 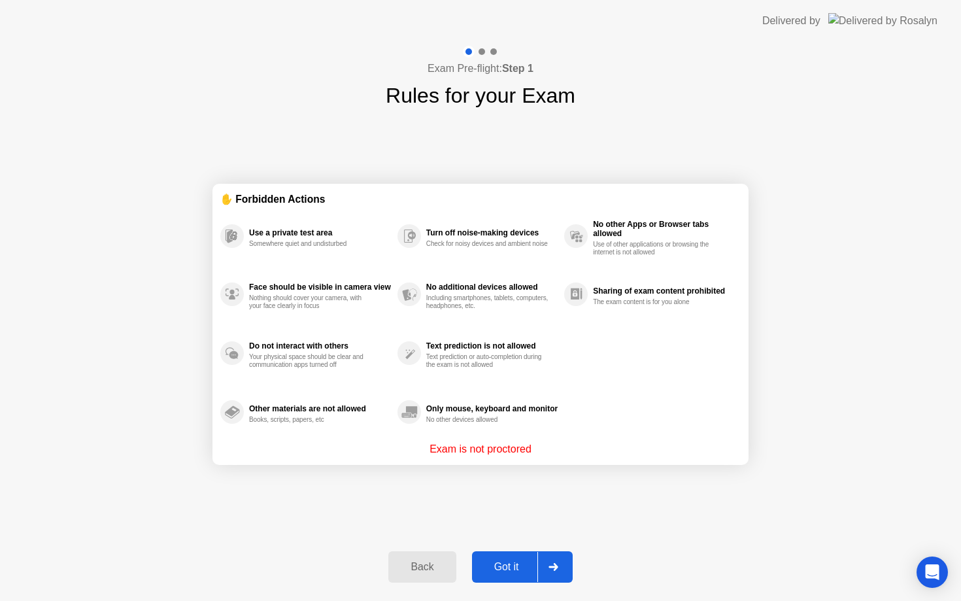 What do you see at coordinates (320, 287) in the screenshot?
I see `div: Face should be visible in camera view` at bounding box center [320, 287].